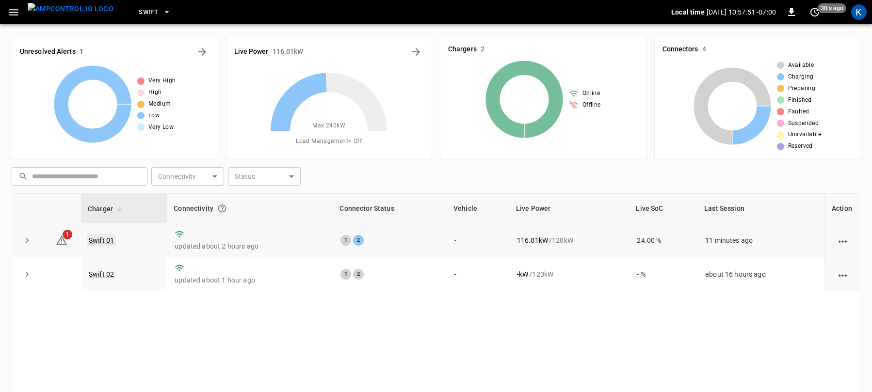 Image resolution: width=872 pixels, height=392 pixels. What do you see at coordinates (462, 49) in the screenshot?
I see `h6: Chargers` at bounding box center [462, 49].